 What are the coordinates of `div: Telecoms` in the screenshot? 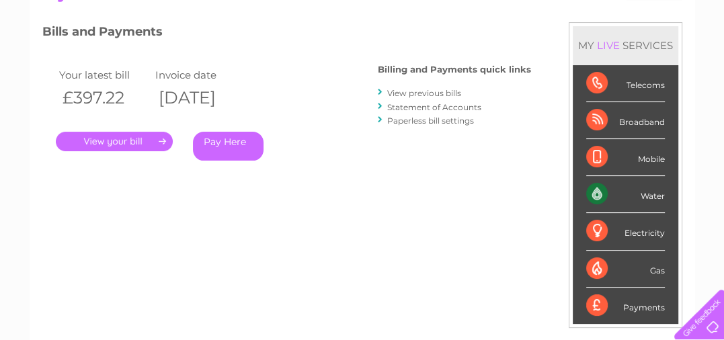 It's located at (625, 83).